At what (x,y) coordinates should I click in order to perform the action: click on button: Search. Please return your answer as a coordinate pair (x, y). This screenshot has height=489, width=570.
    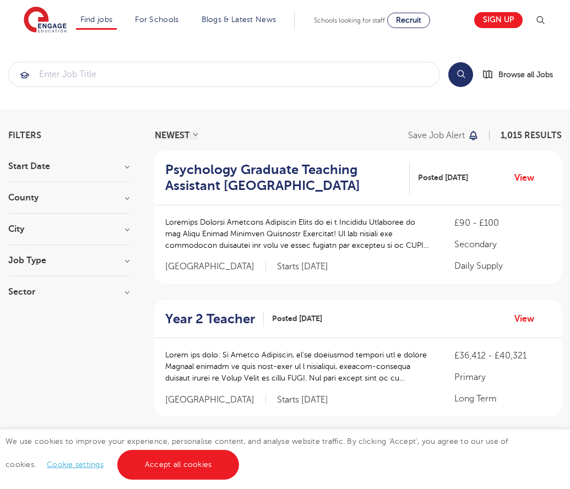
    Looking at the image, I should click on (460, 74).